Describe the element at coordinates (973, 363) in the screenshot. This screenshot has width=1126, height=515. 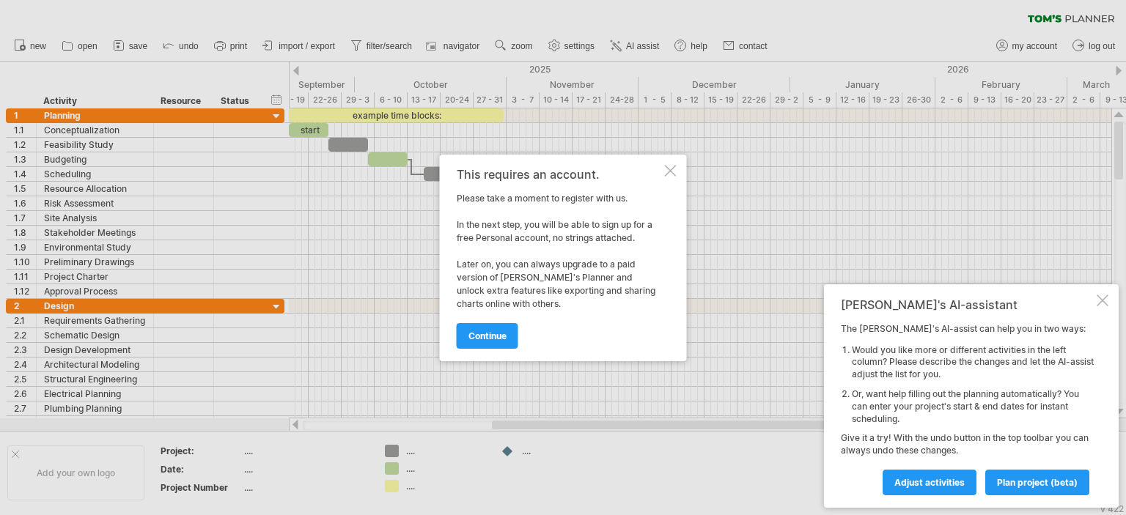
I see `li: Would you like more or different activities in the left column? Please describe the changes and l...` at that location.